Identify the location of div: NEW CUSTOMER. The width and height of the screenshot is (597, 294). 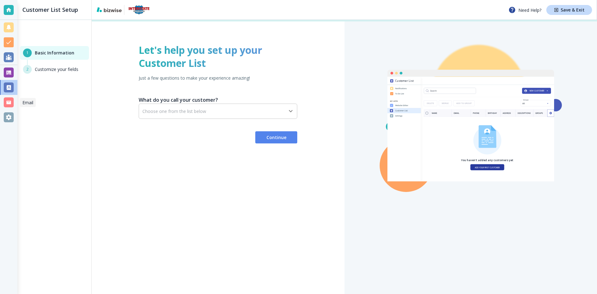
(537, 91).